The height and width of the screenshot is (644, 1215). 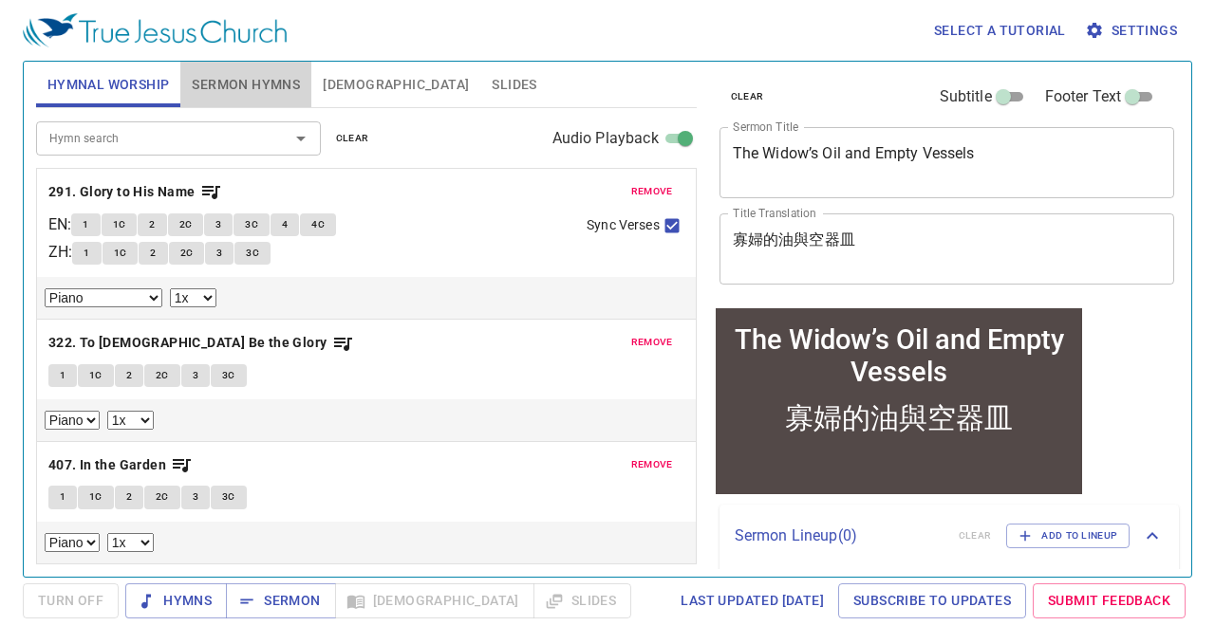 What do you see at coordinates (1132, 30) in the screenshot?
I see `button: Settings` at bounding box center [1132, 30].